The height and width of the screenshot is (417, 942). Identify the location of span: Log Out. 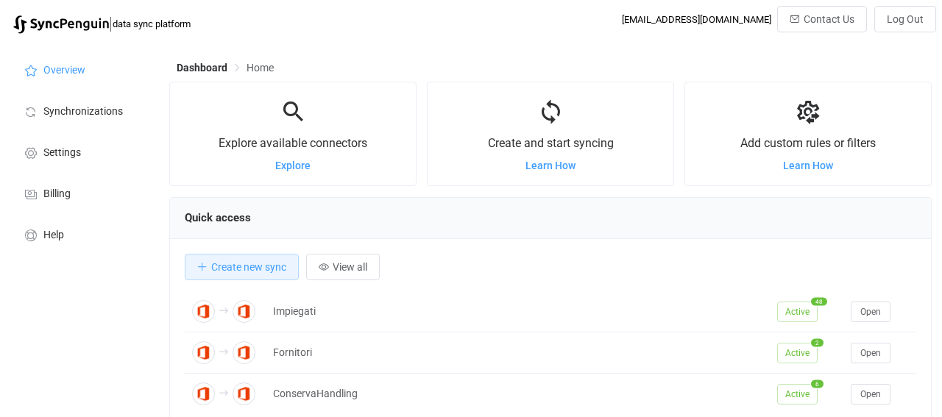
(905, 19).